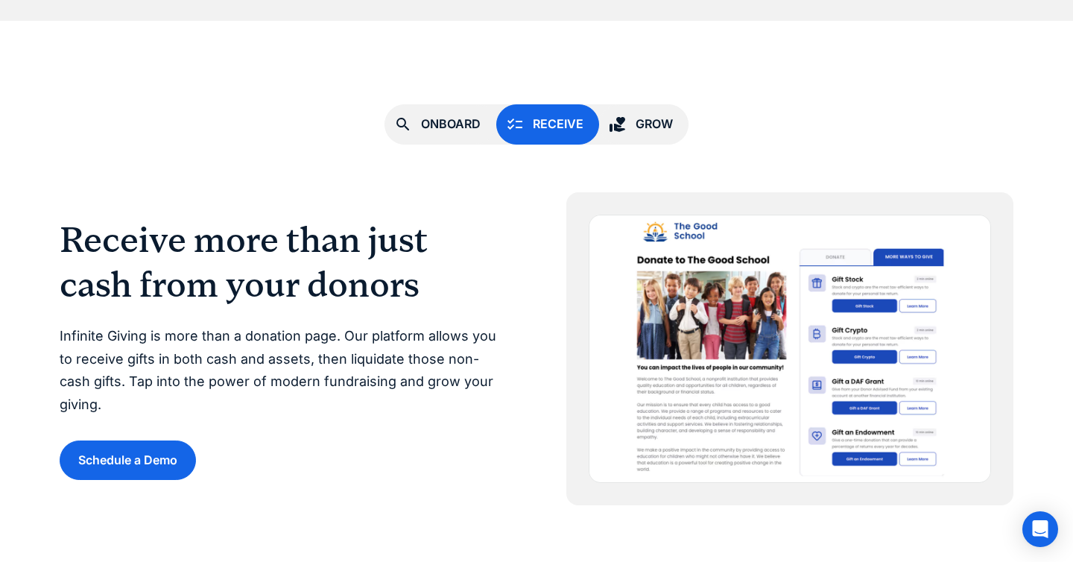 This screenshot has height=562, width=1073. I want to click on img: nonprofit donation management, so click(790, 349).